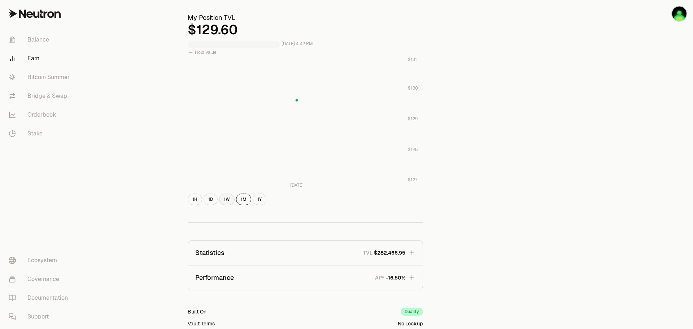 The width and height of the screenshot is (693, 329). What do you see at coordinates (40, 40) in the screenshot?
I see `a: Balance` at bounding box center [40, 40].